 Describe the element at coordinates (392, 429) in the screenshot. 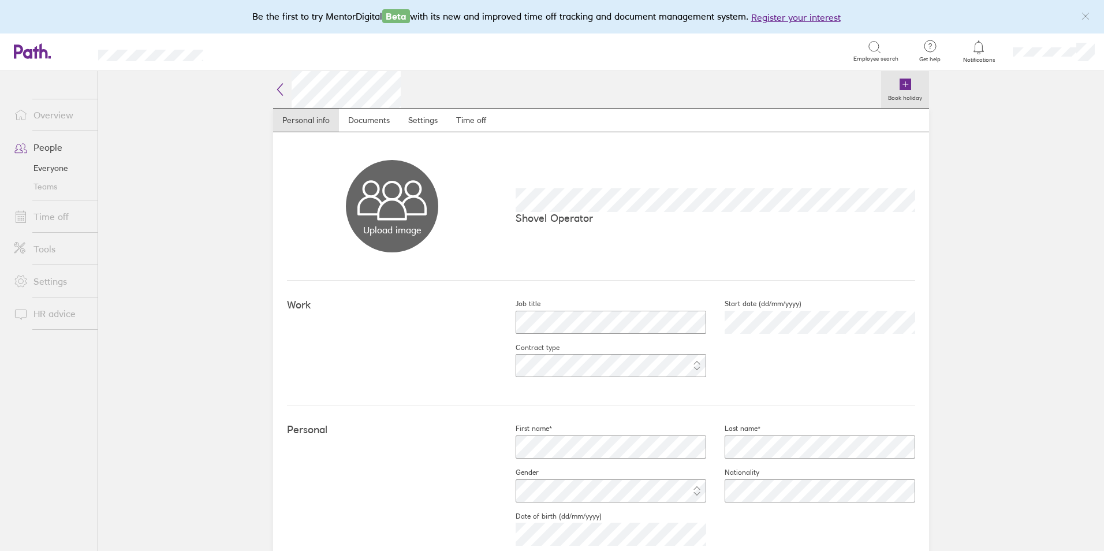

I see `h4: Personal` at that location.